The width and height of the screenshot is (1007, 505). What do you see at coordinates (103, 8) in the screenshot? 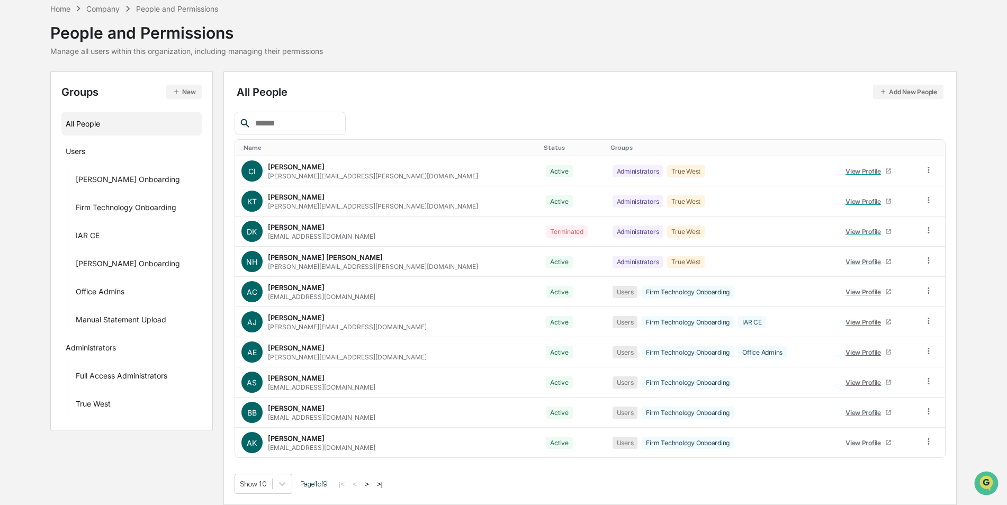
I see `div: Company` at bounding box center [103, 8].